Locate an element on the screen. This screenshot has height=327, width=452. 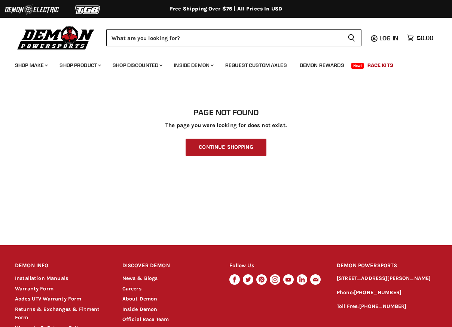
a: Shop Discounted is located at coordinates (137, 65).